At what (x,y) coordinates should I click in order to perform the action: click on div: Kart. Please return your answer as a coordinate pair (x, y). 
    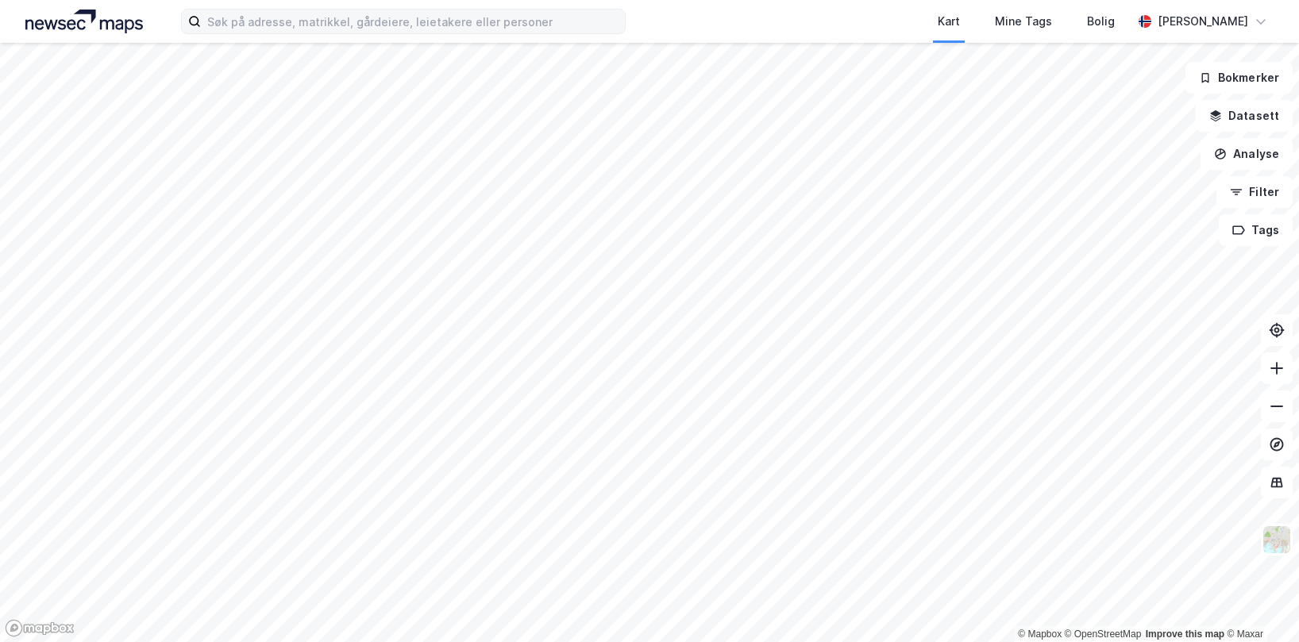
    Looking at the image, I should click on (949, 21).